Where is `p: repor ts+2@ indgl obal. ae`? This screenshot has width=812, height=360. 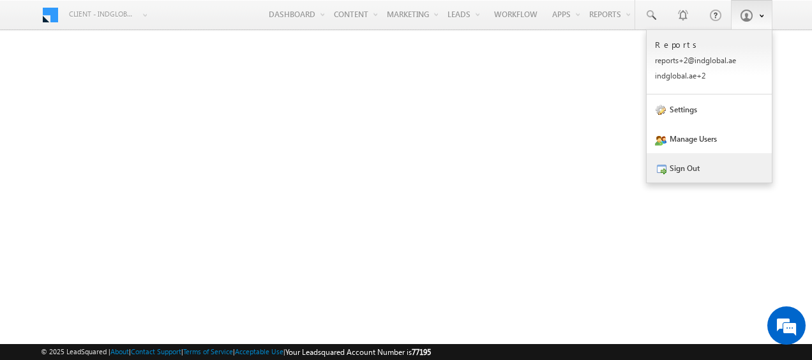
p: repor ts+2@ indgl obal. ae is located at coordinates (709, 60).